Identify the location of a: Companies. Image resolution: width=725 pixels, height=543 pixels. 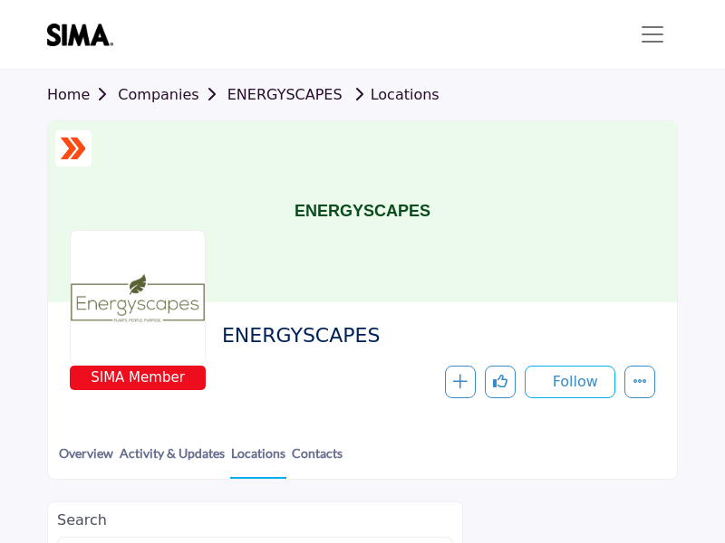
(172, 94).